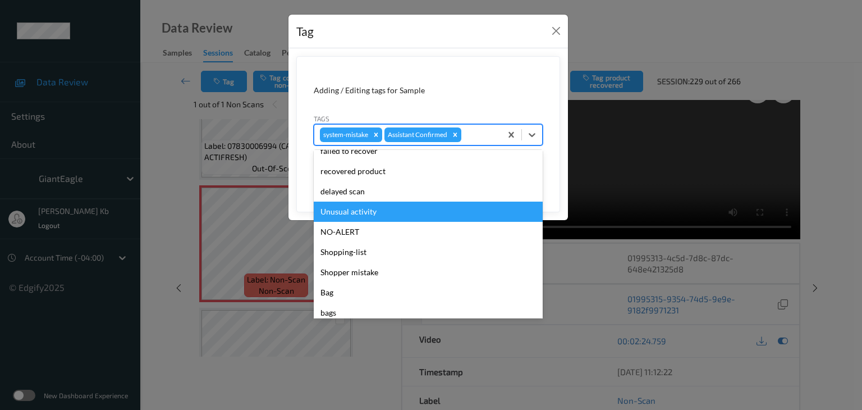 The height and width of the screenshot is (410, 862). Describe the element at coordinates (428, 252) in the screenshot. I see `div: Shopping-list` at that location.